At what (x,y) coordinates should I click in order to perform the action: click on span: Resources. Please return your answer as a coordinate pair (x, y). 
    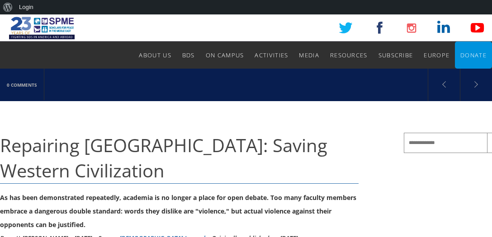
    Looking at the image, I should click on (348, 55).